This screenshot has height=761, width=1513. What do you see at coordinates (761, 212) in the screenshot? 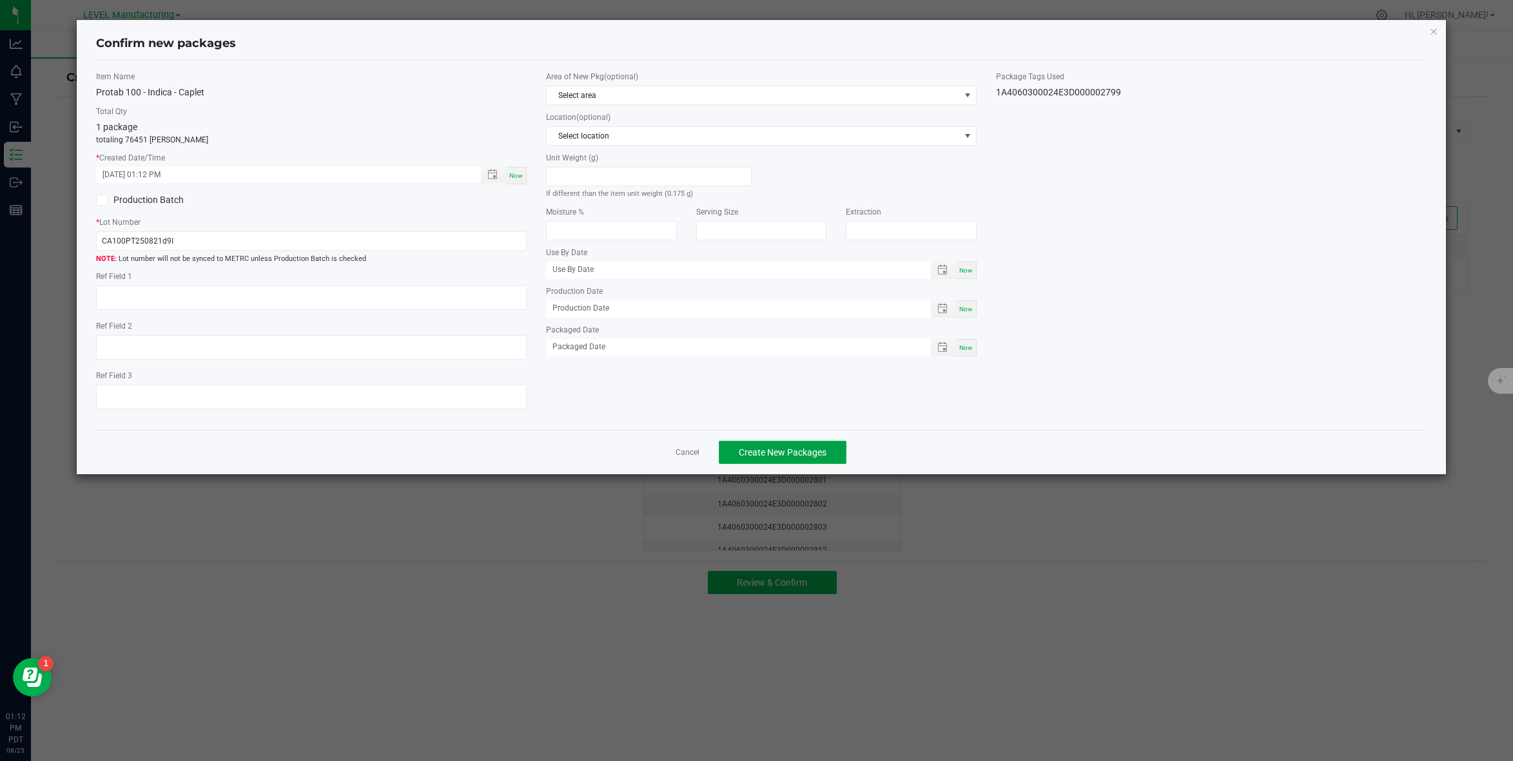
I see `label: Serving Size` at bounding box center [761, 212].